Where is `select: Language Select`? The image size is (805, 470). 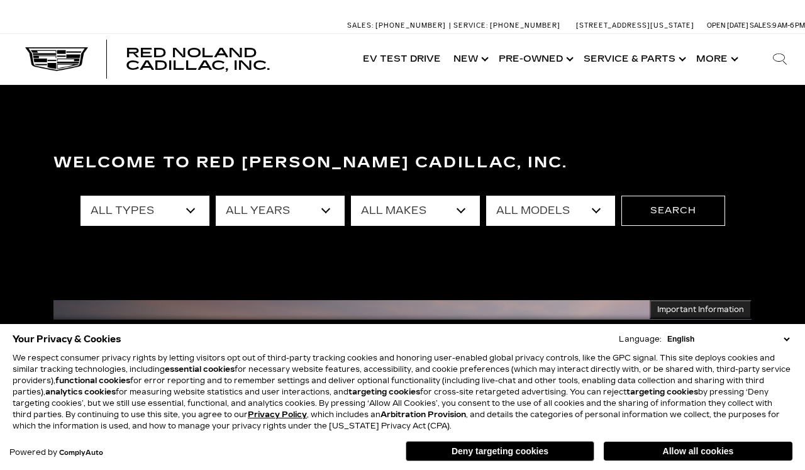 select: Language Select is located at coordinates (728, 339).